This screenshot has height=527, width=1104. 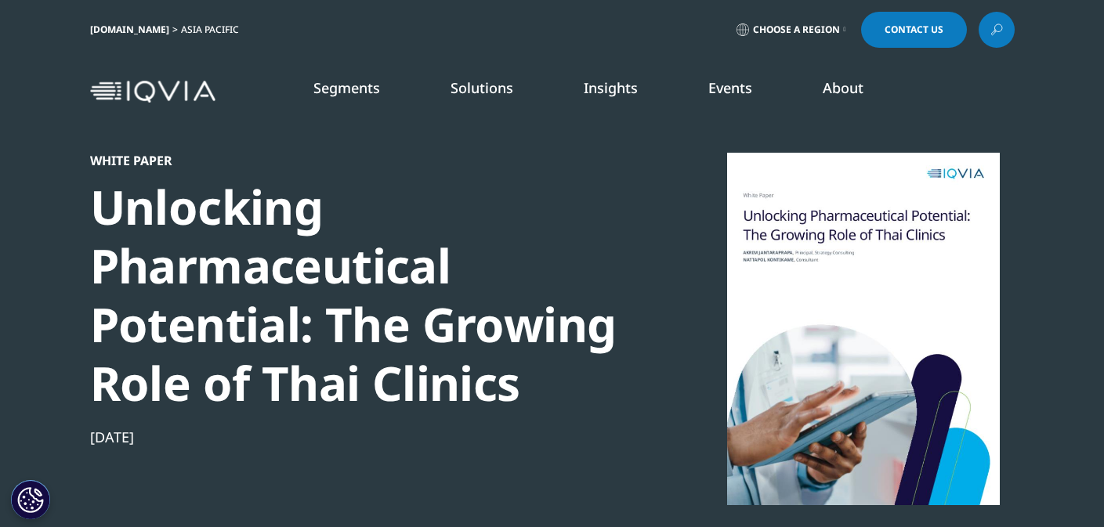 I want to click on a: Solutions, so click(x=482, y=88).